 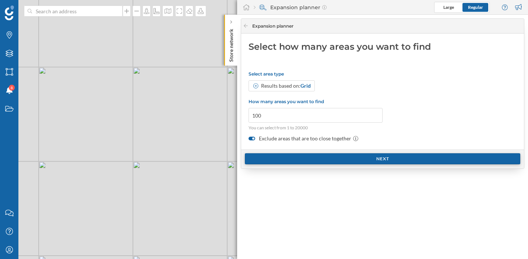 I want to click on div: Results based on:, so click(x=286, y=86).